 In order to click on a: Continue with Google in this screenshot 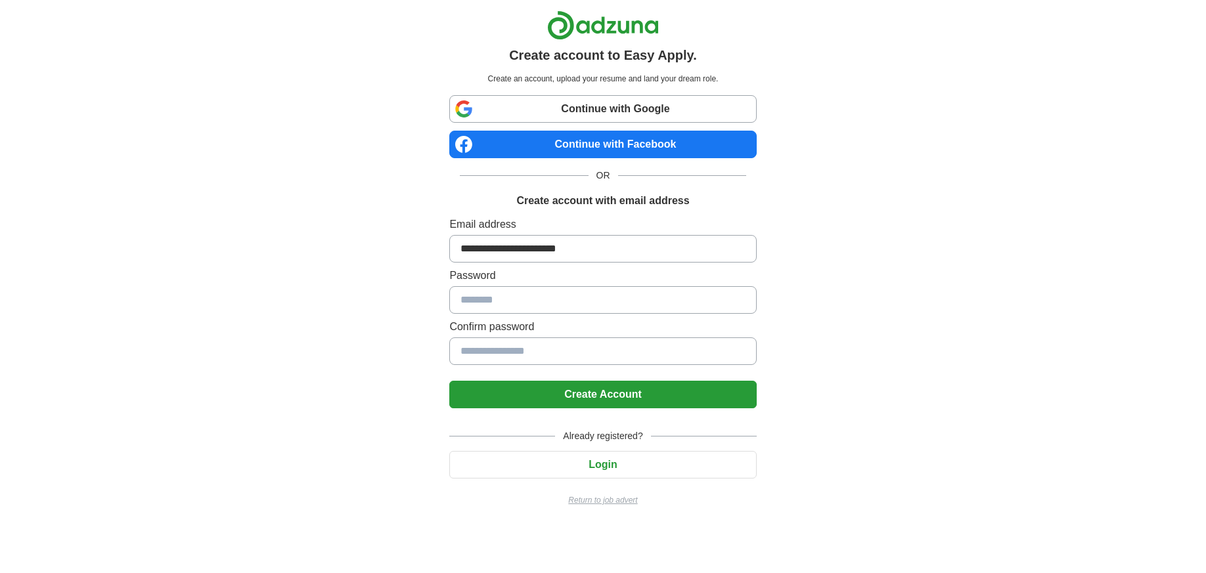, I will do `click(602, 109)`.